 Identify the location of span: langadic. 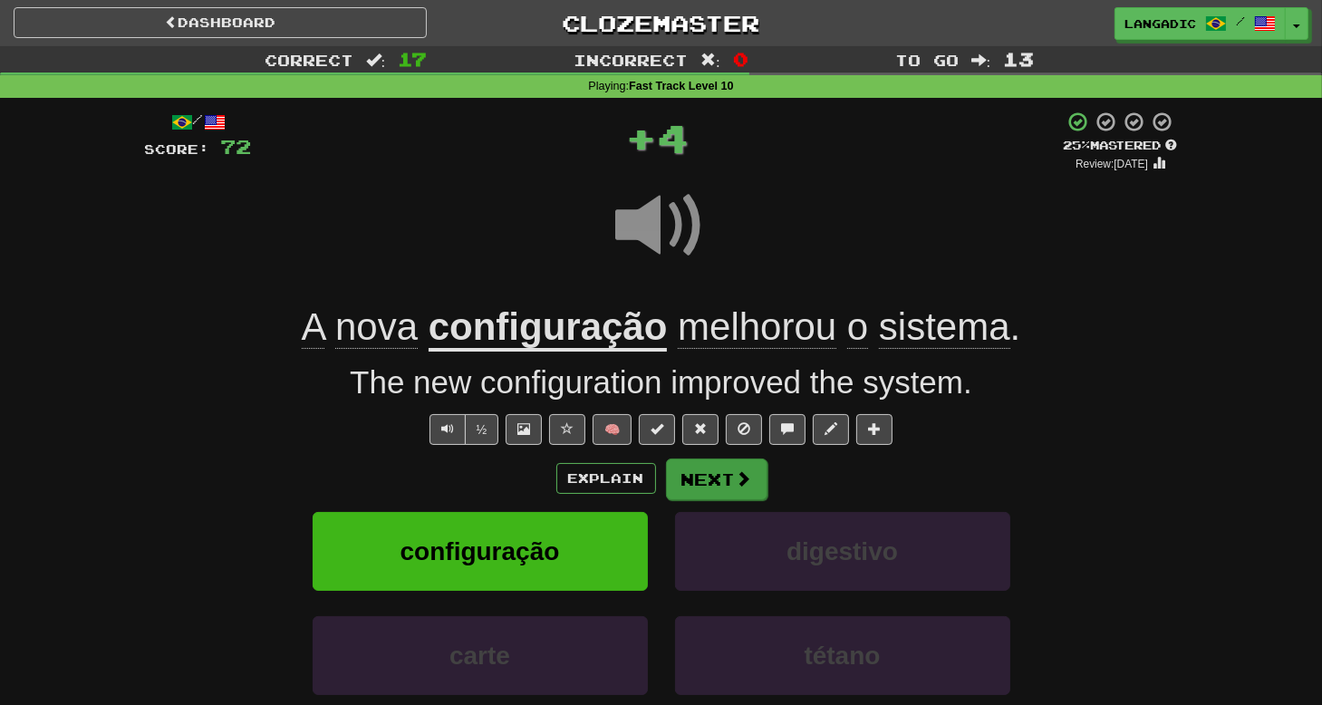
(1160, 24).